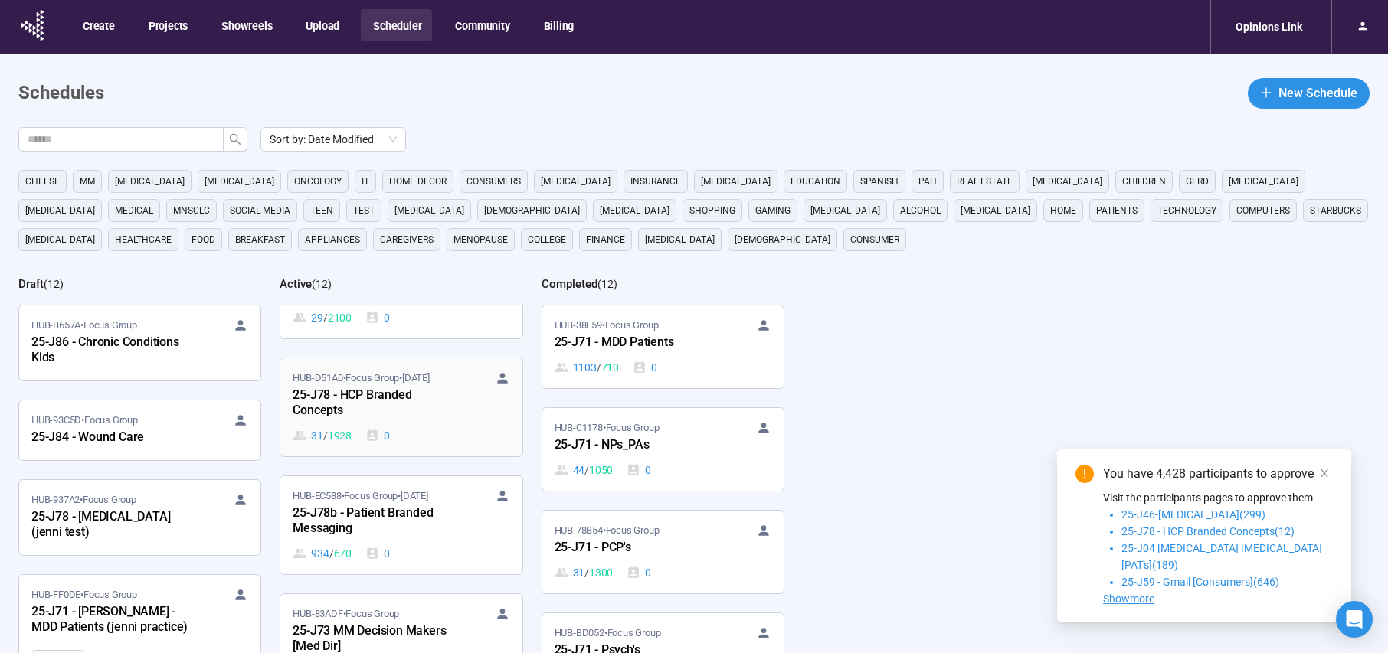 The width and height of the screenshot is (1388, 653). Describe the element at coordinates (639, 446) in the screenshot. I see `div: 25-J71 - NPs_PAs` at that location.